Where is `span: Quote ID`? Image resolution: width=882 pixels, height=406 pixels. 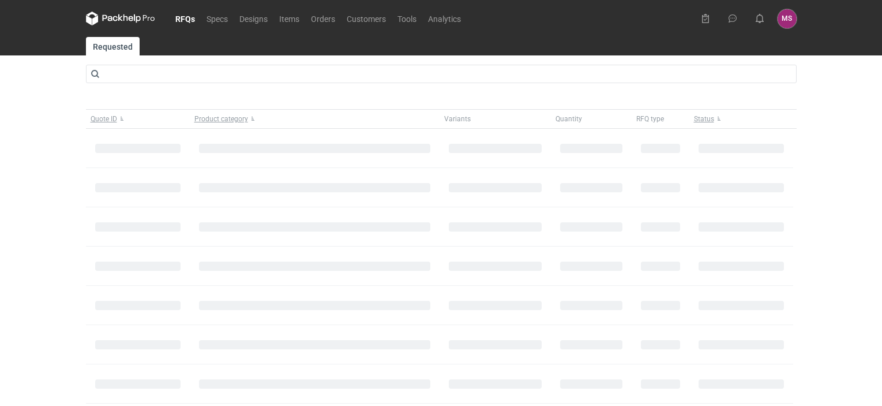 span: Quote ID is located at coordinates (104, 119).